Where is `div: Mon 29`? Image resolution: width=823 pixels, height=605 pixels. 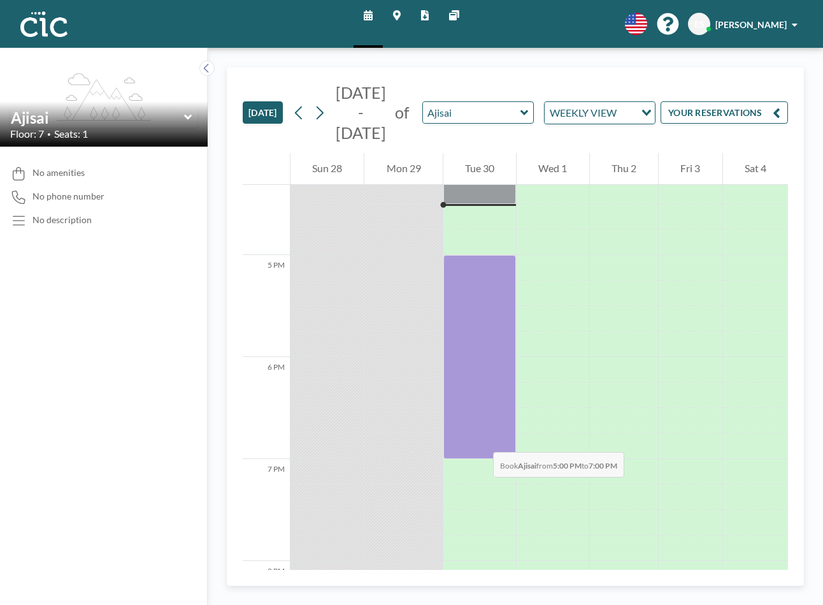
div: Mon 29 is located at coordinates (403, 169).